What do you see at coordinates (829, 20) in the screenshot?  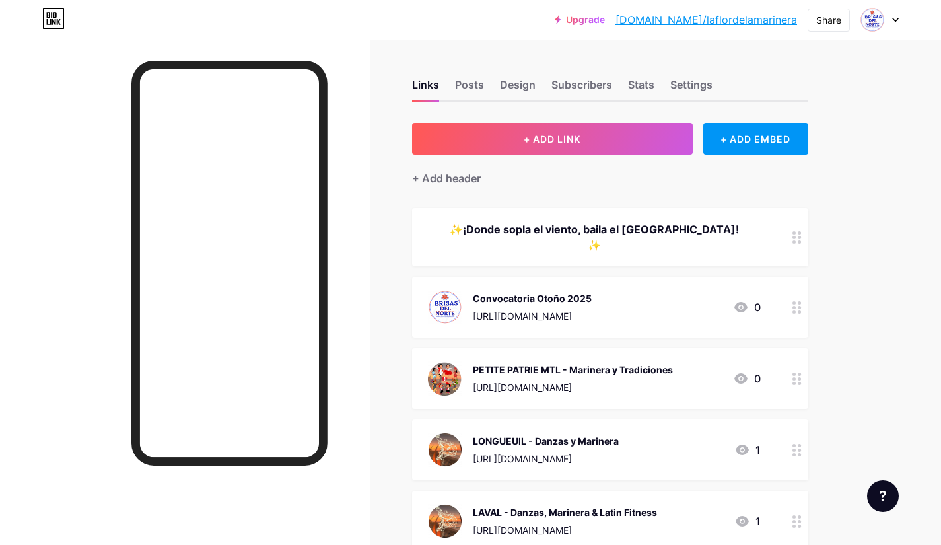 I see `div: Share` at bounding box center [829, 20].